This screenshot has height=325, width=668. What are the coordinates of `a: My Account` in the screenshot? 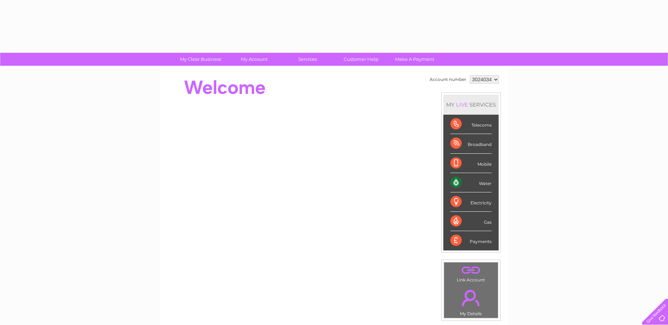 It's located at (254, 59).